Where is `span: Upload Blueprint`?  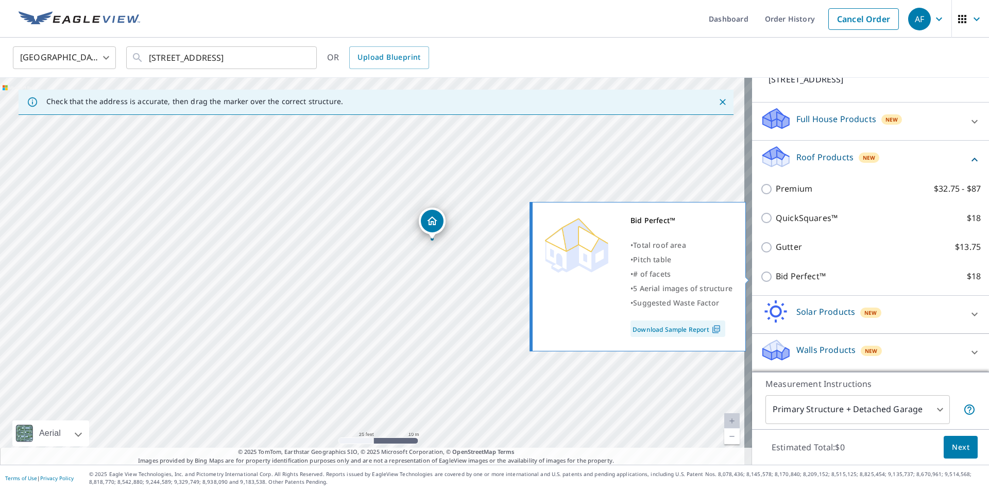 span: Upload Blueprint is located at coordinates (389, 57).